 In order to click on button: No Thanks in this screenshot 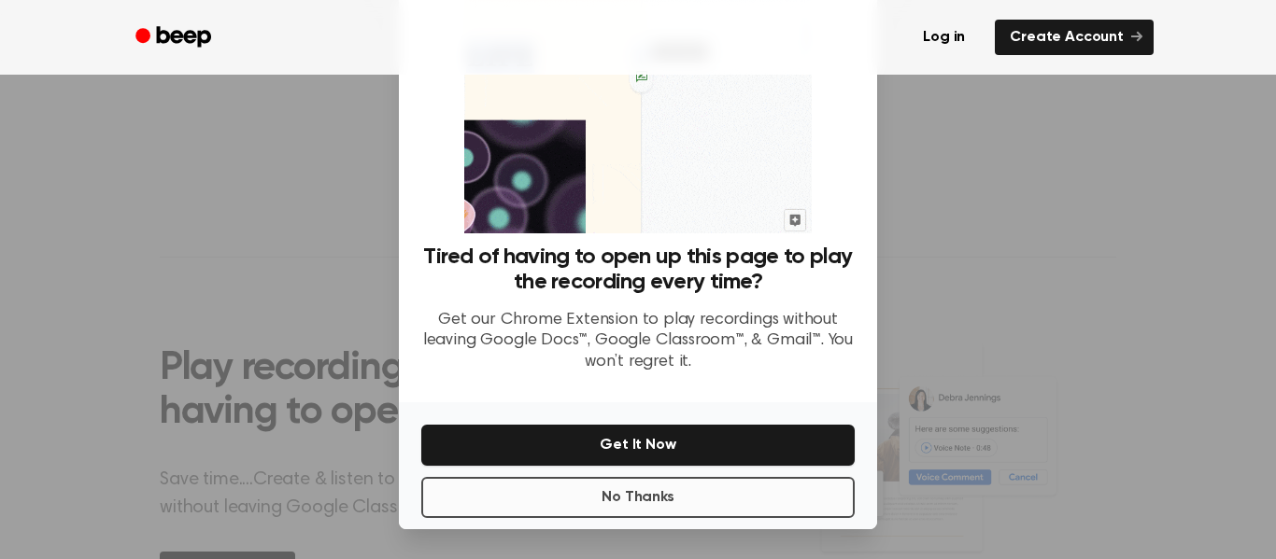, I will do `click(638, 498)`.